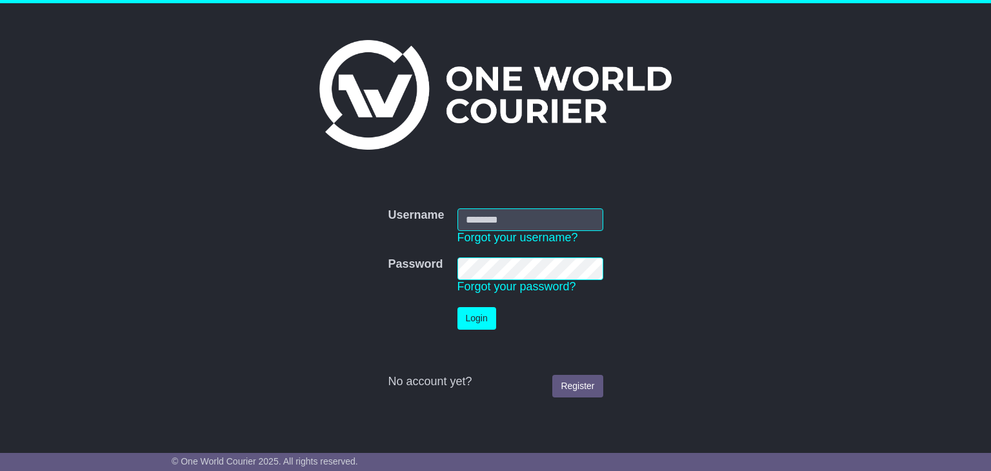  I want to click on a: Forgot your password?, so click(517, 286).